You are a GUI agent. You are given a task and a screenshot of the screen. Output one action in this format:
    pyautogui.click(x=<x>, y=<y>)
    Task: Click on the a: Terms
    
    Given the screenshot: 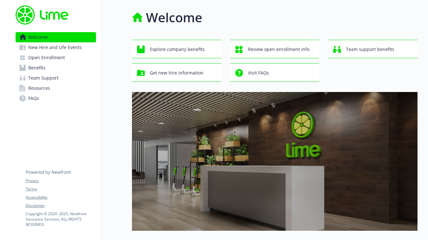 What is the action you would take?
    pyautogui.click(x=61, y=189)
    